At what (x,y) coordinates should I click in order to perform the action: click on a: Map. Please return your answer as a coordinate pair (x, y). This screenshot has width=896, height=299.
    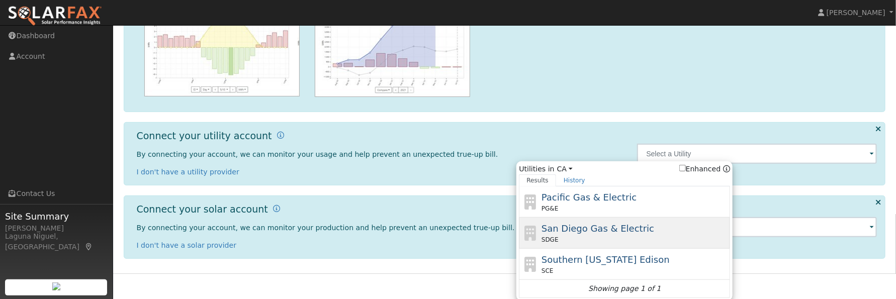
    Looking at the image, I should click on (89, 247).